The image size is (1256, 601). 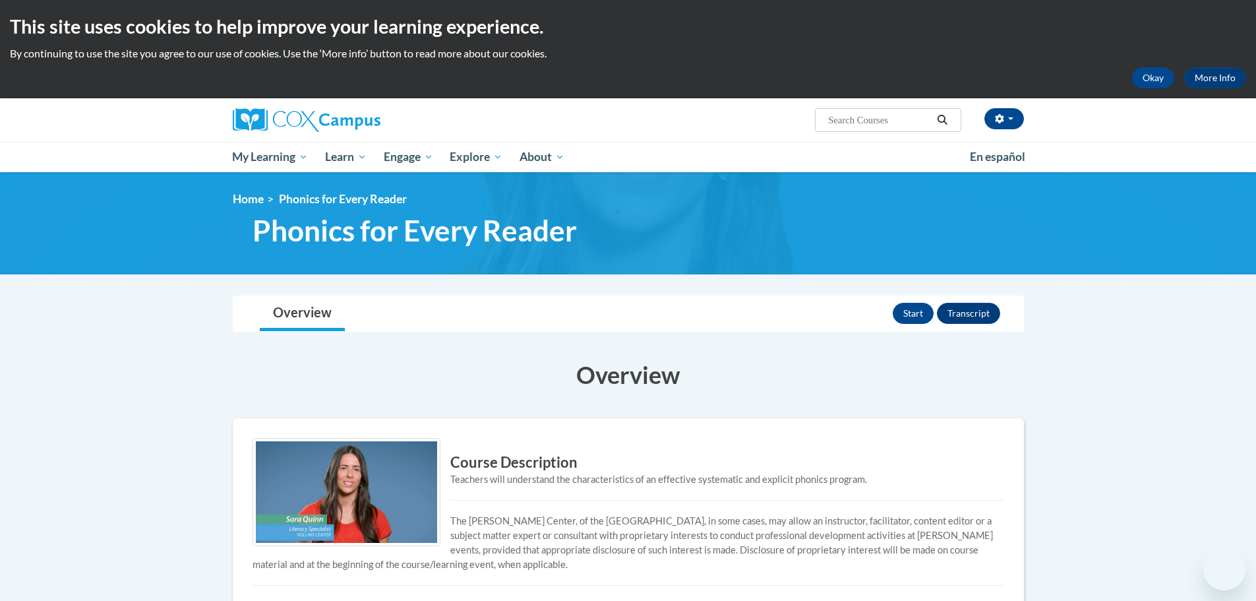 What do you see at coordinates (942, 120) in the screenshot?
I see `button: Search` at bounding box center [942, 120].